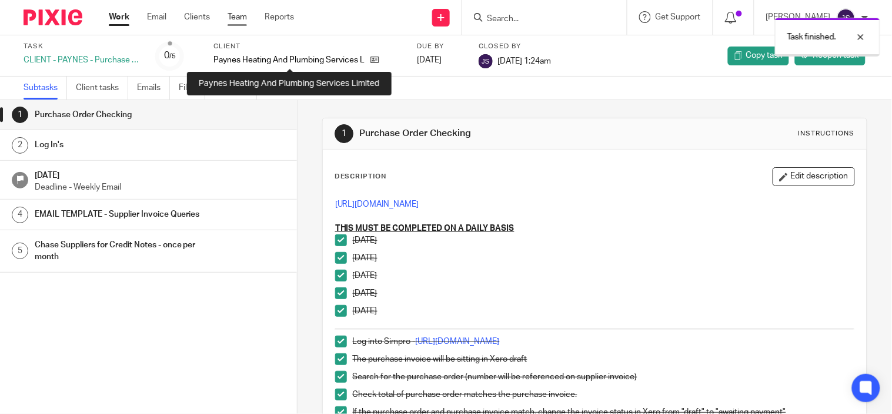 The image size is (892, 414). I want to click on img: Pixie, so click(53, 17).